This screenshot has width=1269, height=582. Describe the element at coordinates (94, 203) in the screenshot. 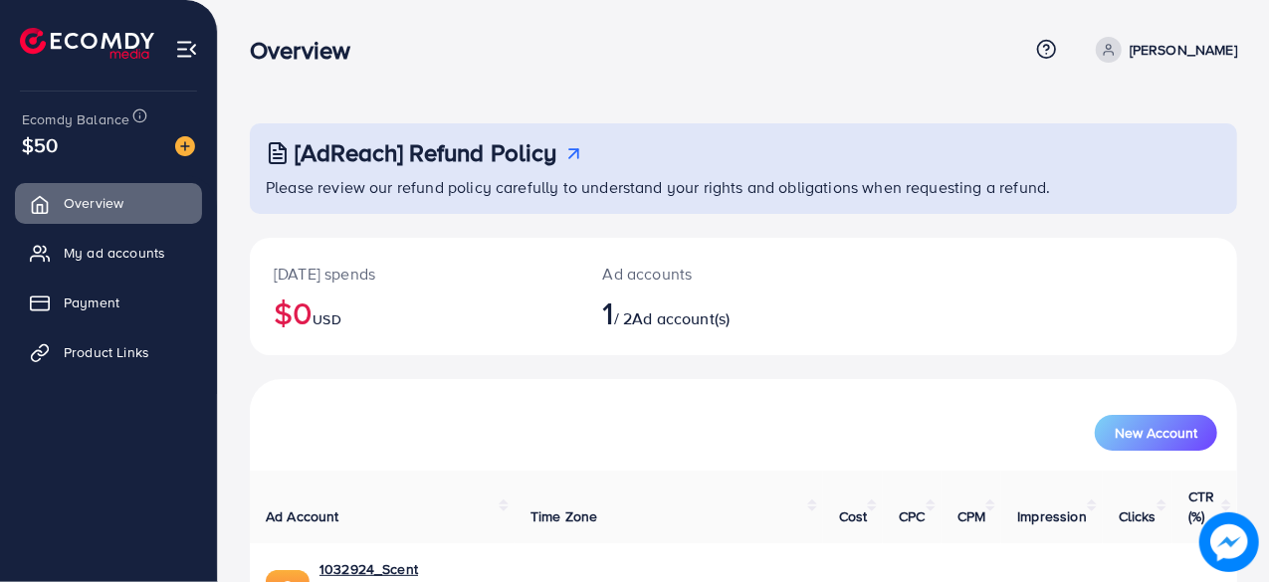

I see `span: Overview` at that location.